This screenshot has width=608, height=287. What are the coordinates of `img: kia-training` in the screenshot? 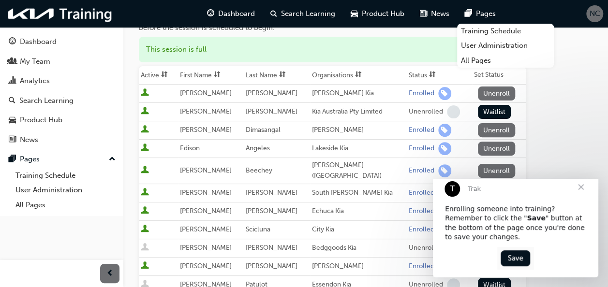 It's located at (60, 14).